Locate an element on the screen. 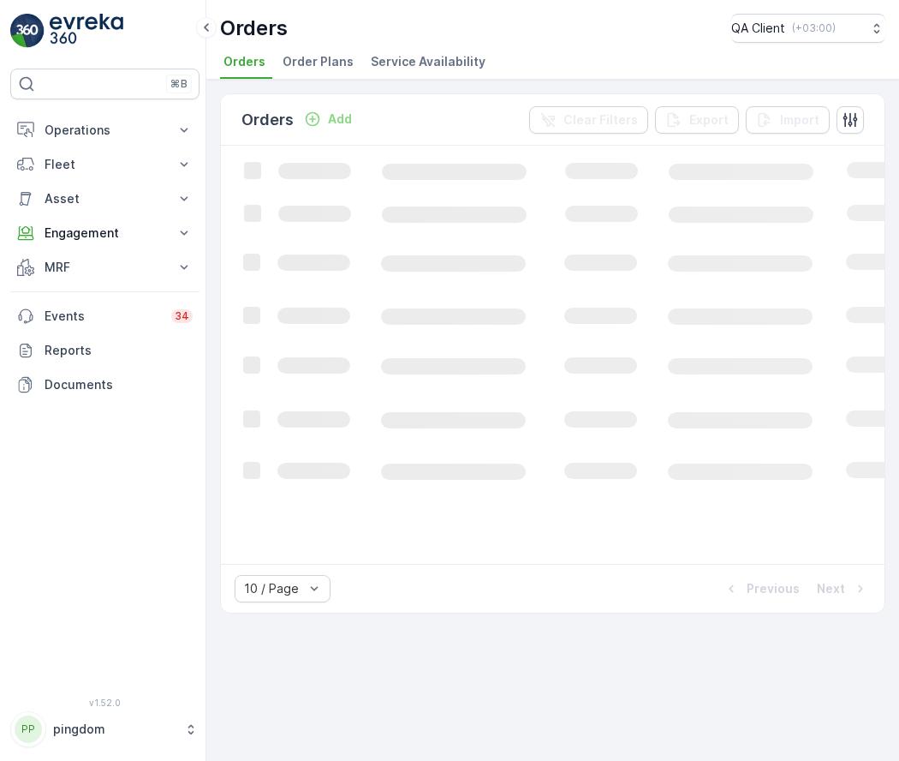  p: ⌘B is located at coordinates (179, 84).